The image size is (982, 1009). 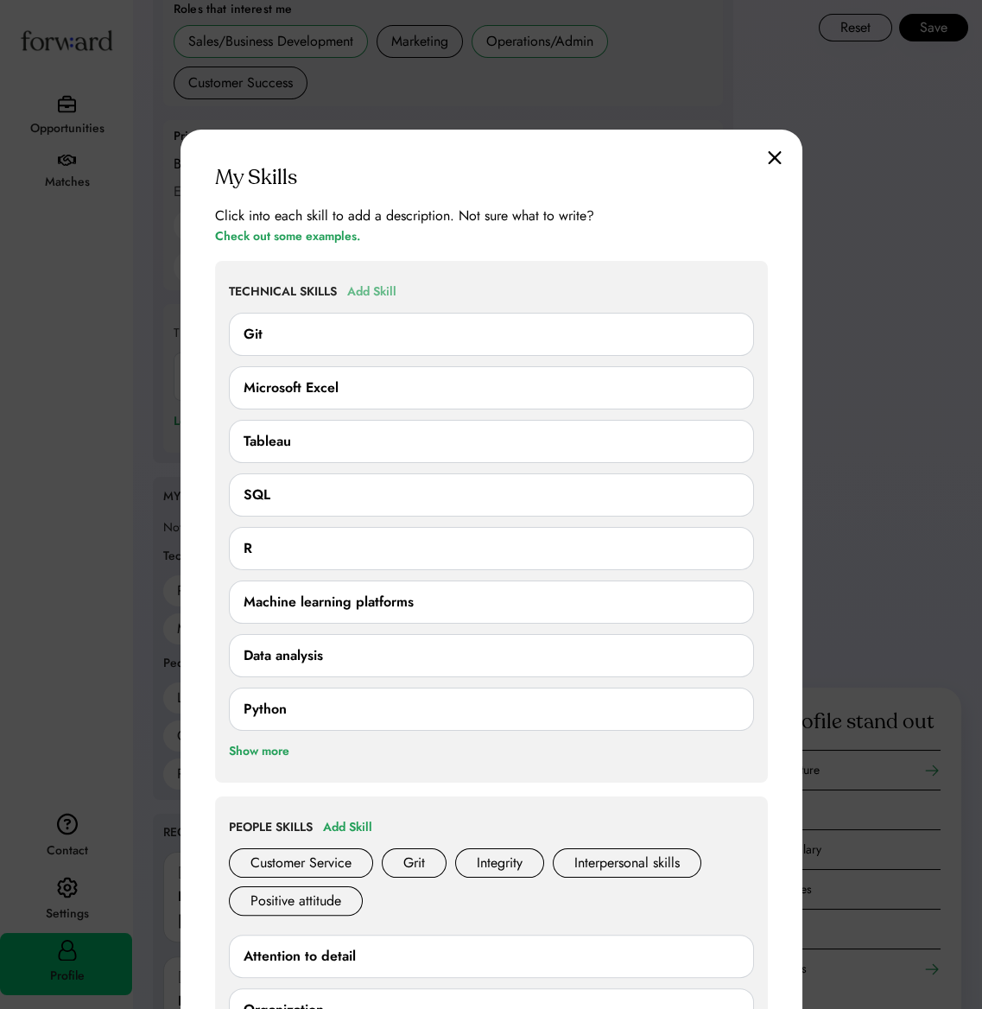 What do you see at coordinates (300, 956) in the screenshot?
I see `div: Attention to detail` at bounding box center [300, 956].